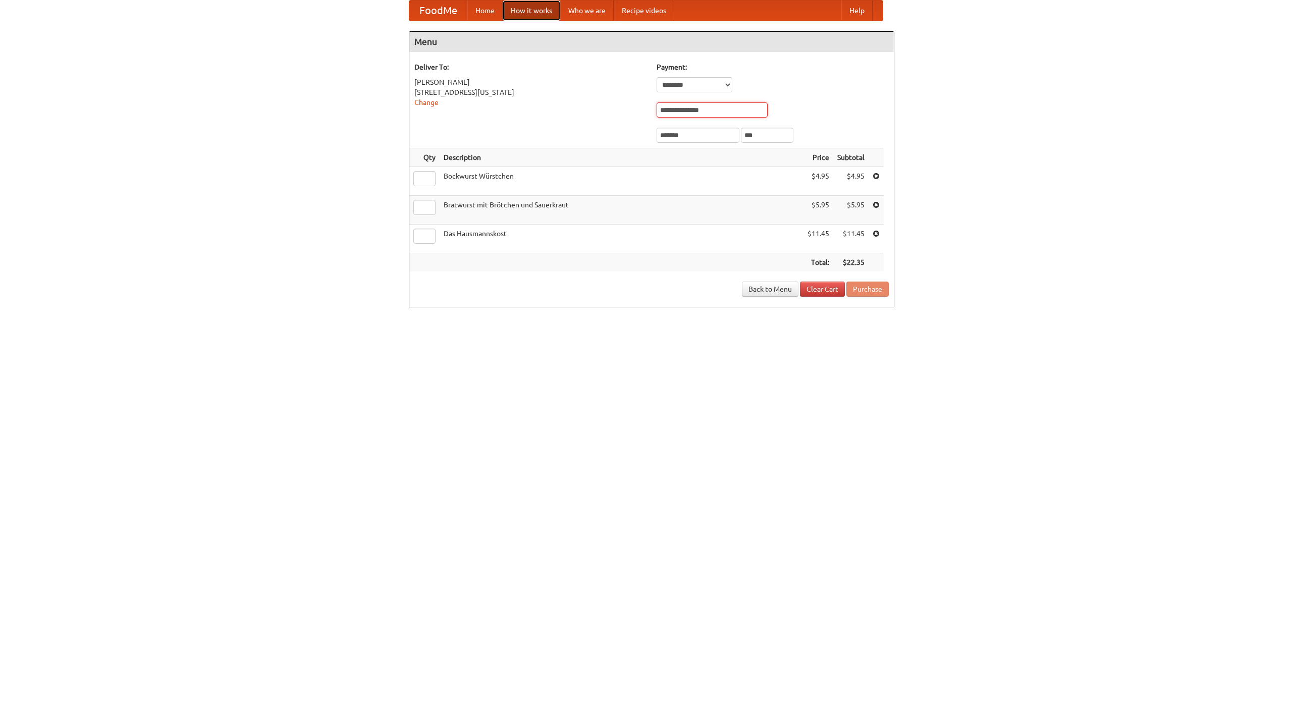  What do you see at coordinates (530, 67) in the screenshot?
I see `h5: Deliver To:` at bounding box center [530, 67].